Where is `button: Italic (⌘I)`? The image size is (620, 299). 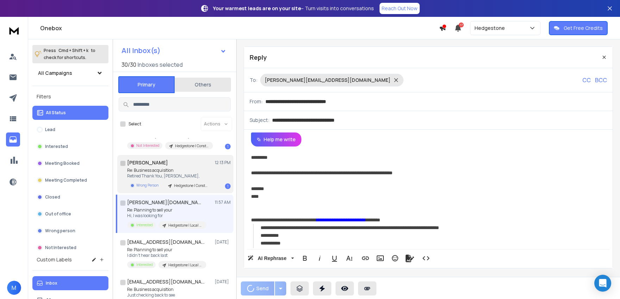 button: Italic (⌘I) is located at coordinates (320, 259).